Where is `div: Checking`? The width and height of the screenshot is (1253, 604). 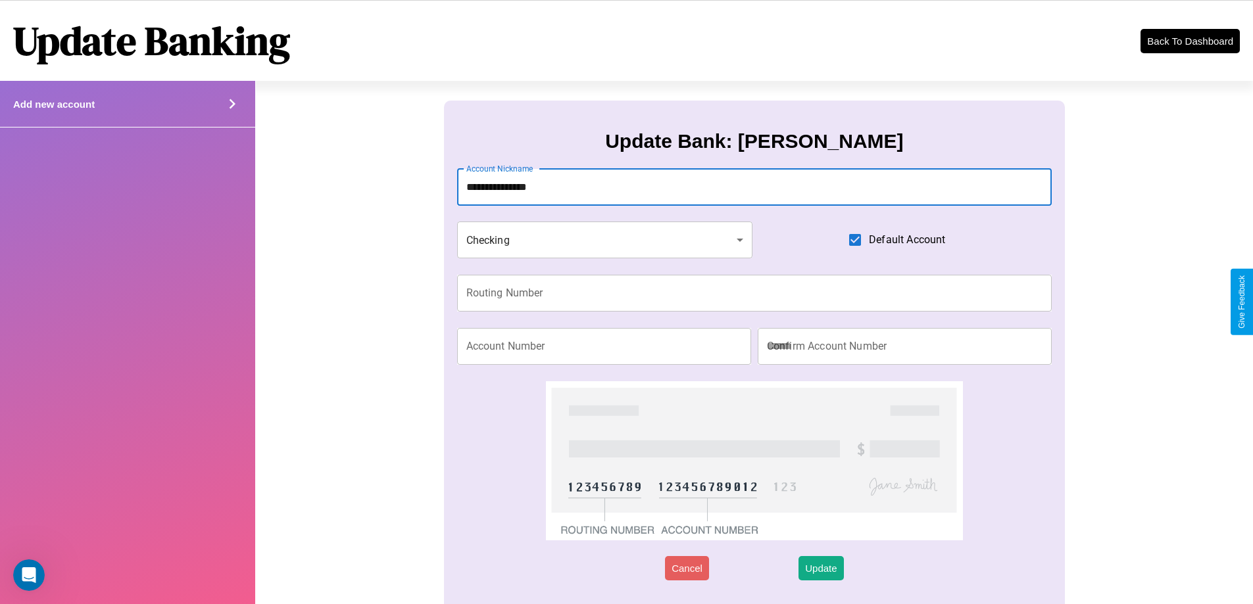
div: Checking is located at coordinates (605, 240).